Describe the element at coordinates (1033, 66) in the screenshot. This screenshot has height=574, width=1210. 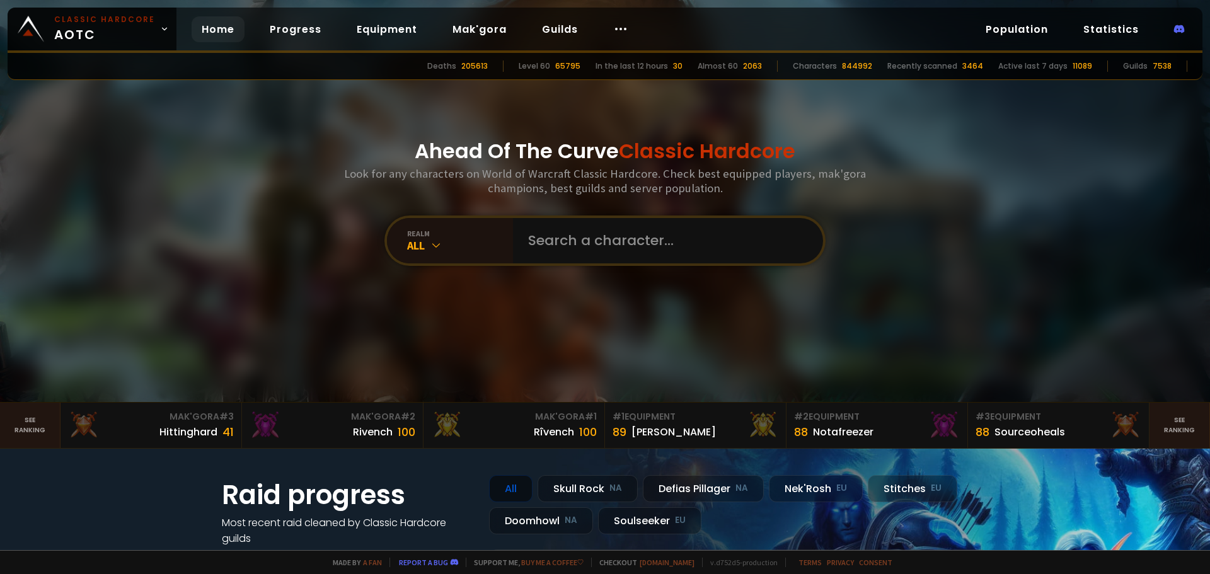
I see `div: Active last 7 days` at that location.